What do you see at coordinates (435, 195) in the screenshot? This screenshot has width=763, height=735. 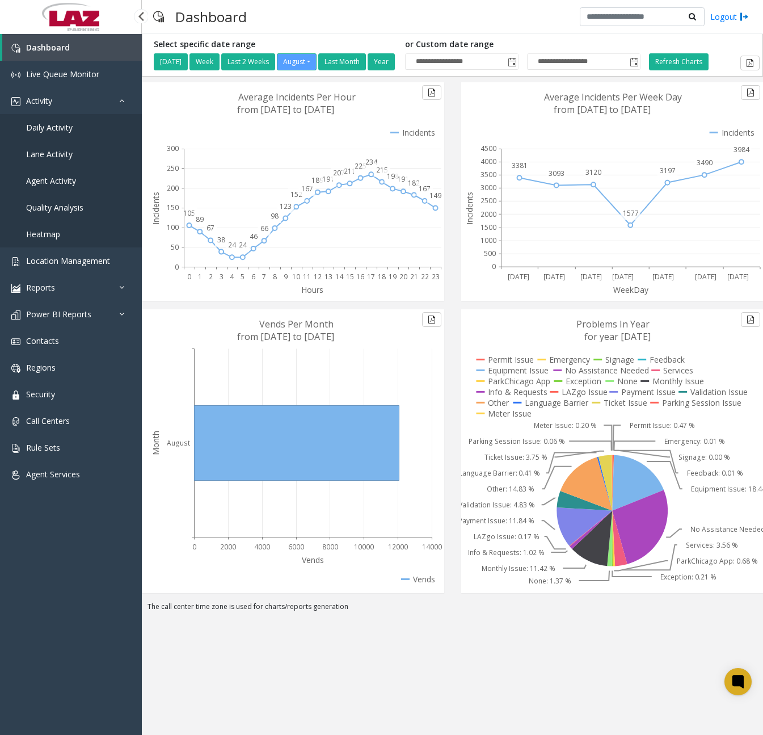 I see `text: 149` at bounding box center [435, 195].